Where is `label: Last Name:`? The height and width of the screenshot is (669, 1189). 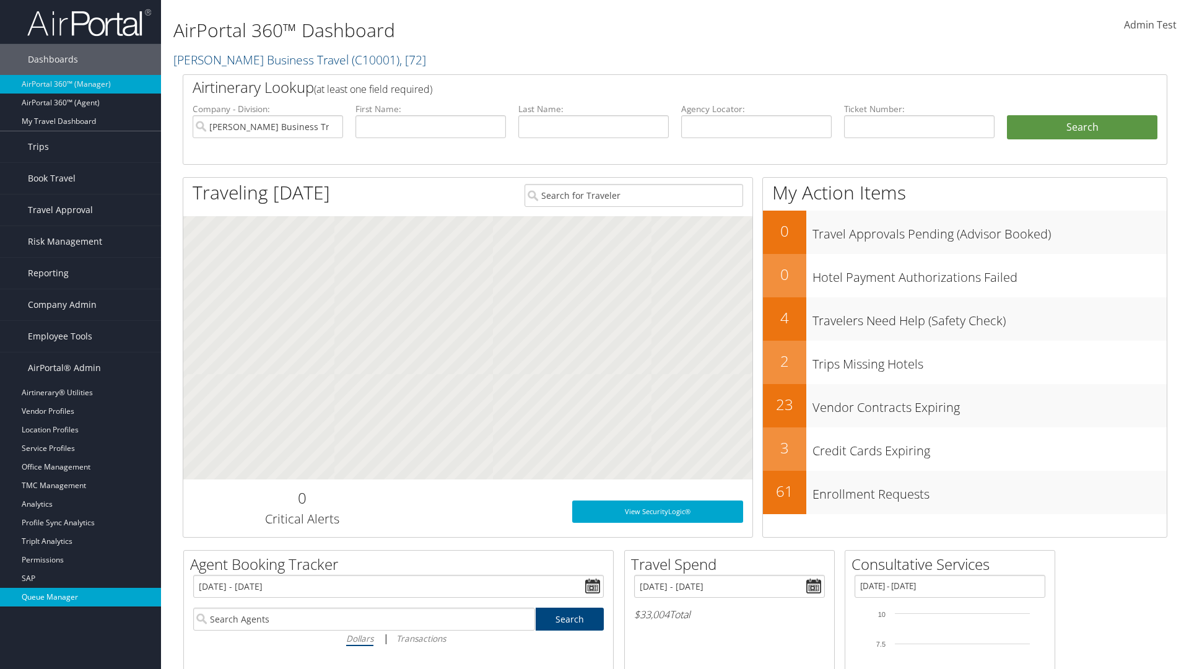
label: Last Name: is located at coordinates (593, 109).